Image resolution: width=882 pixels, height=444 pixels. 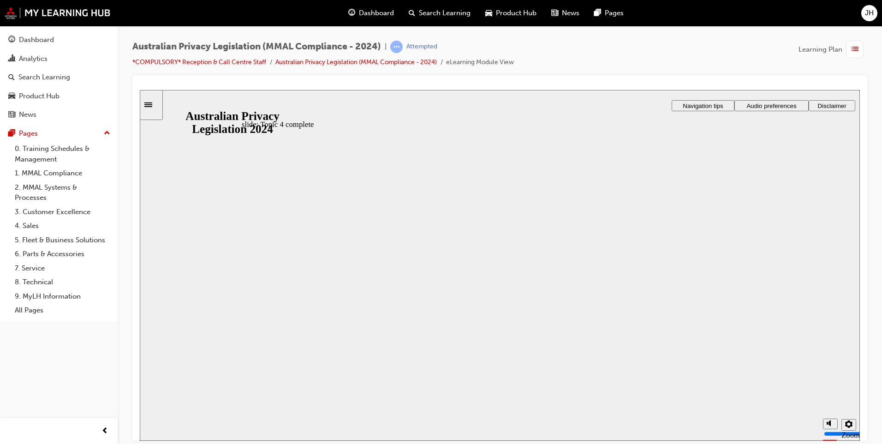 I want to click on button: Navigation tips, so click(x=563, y=16).